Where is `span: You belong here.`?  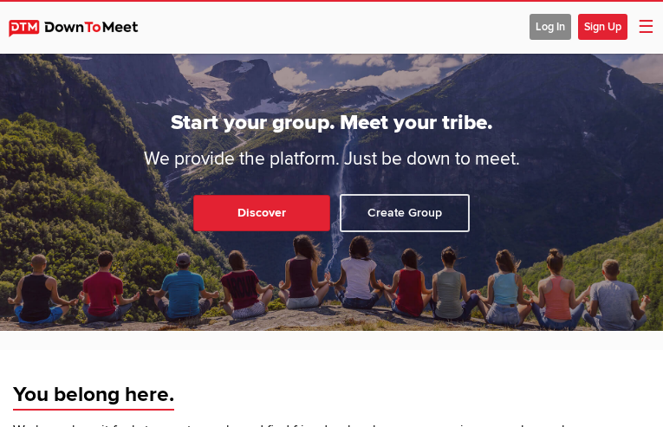 span: You belong here. is located at coordinates (94, 396).